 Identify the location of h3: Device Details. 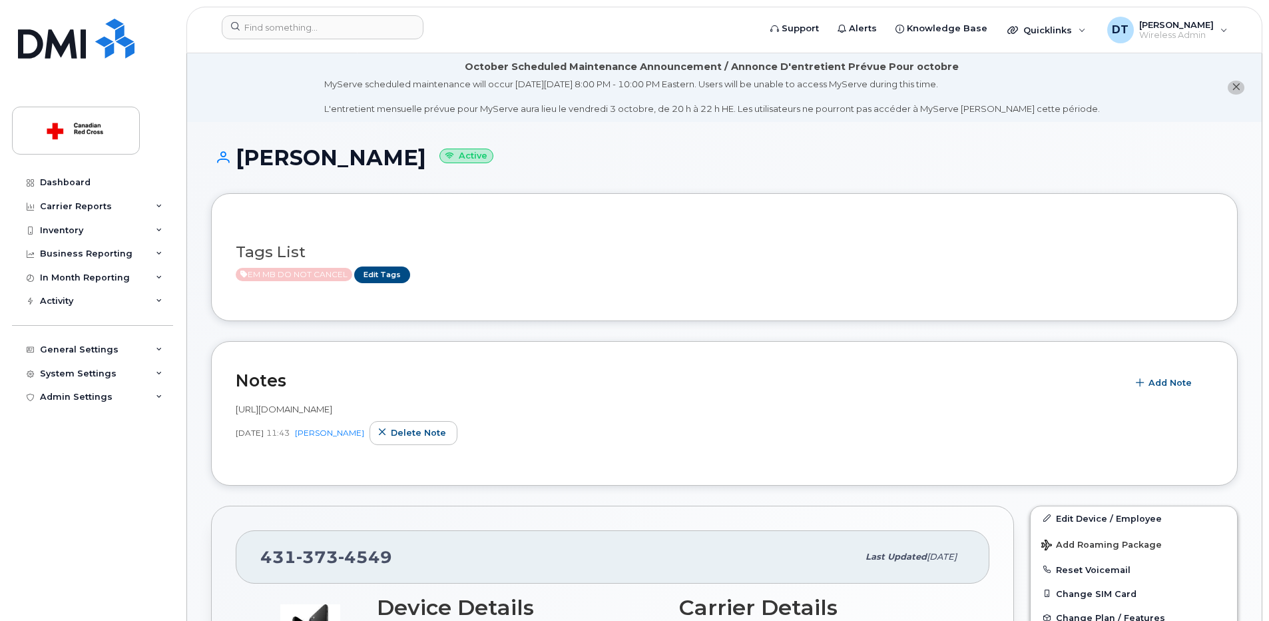
(520, 607).